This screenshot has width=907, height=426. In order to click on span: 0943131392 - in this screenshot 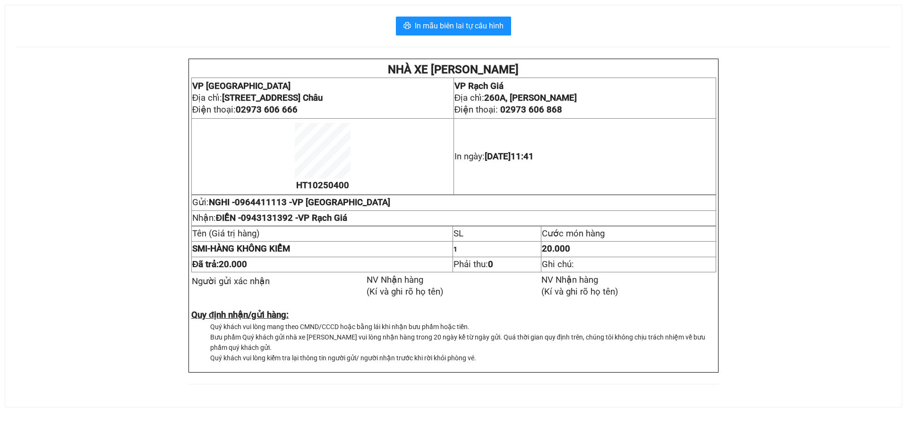, I will do `click(294, 218)`.